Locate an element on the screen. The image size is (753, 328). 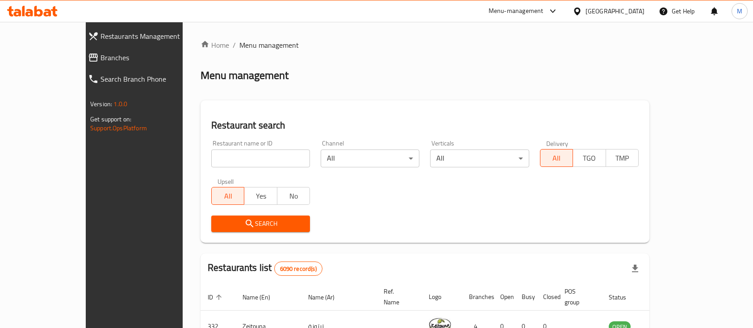
a: Support.OpsPlatform is located at coordinates (118, 128).